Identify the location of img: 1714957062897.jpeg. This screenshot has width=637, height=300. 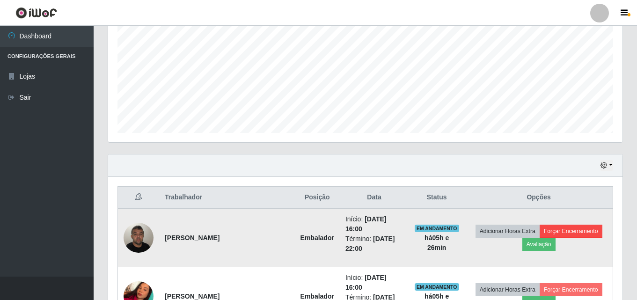
(139, 237).